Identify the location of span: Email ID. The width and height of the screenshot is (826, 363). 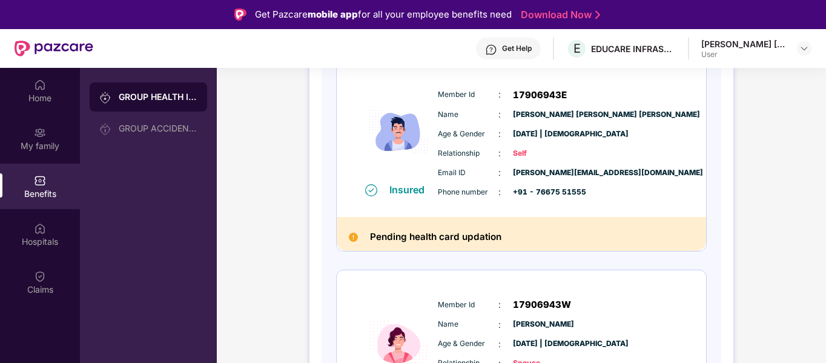
(468, 173).